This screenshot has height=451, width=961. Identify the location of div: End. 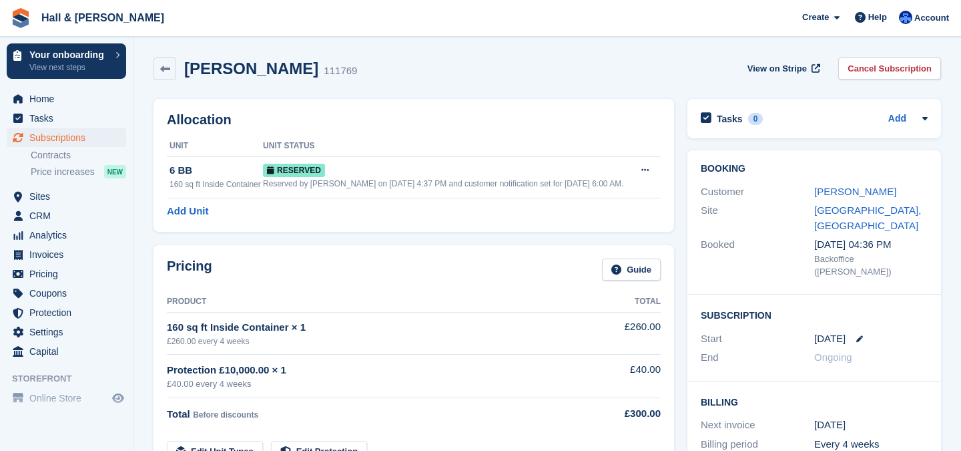
(758, 357).